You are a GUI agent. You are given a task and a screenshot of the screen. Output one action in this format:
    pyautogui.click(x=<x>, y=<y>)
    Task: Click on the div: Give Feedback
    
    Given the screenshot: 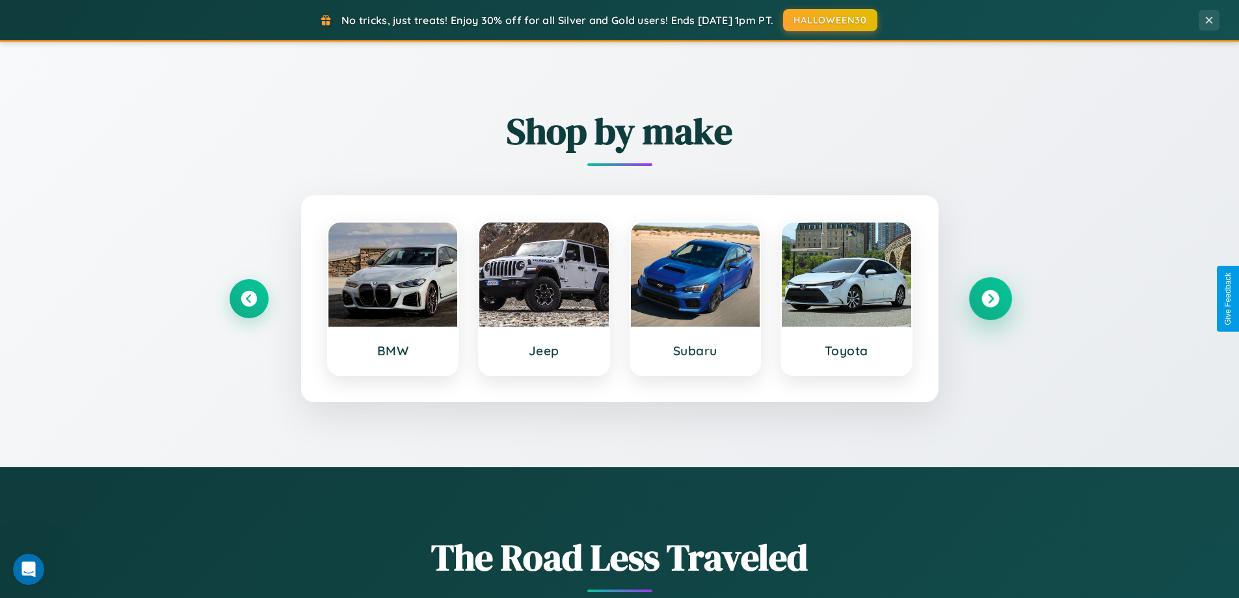 What is the action you would take?
    pyautogui.click(x=1228, y=298)
    